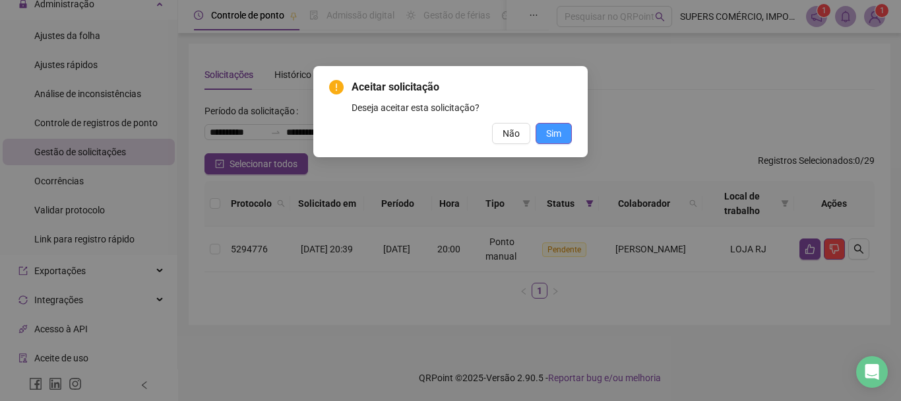 This screenshot has height=401, width=901. Describe the element at coordinates (462, 87) in the screenshot. I see `span: Aceitar solicitação` at that location.